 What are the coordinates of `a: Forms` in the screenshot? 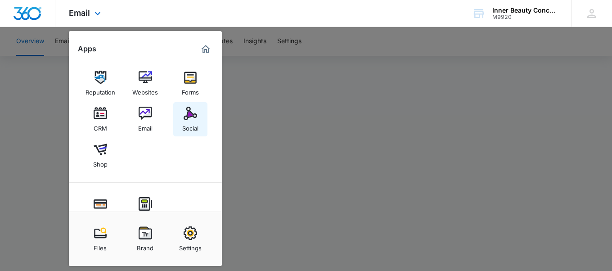 It's located at (190, 83).